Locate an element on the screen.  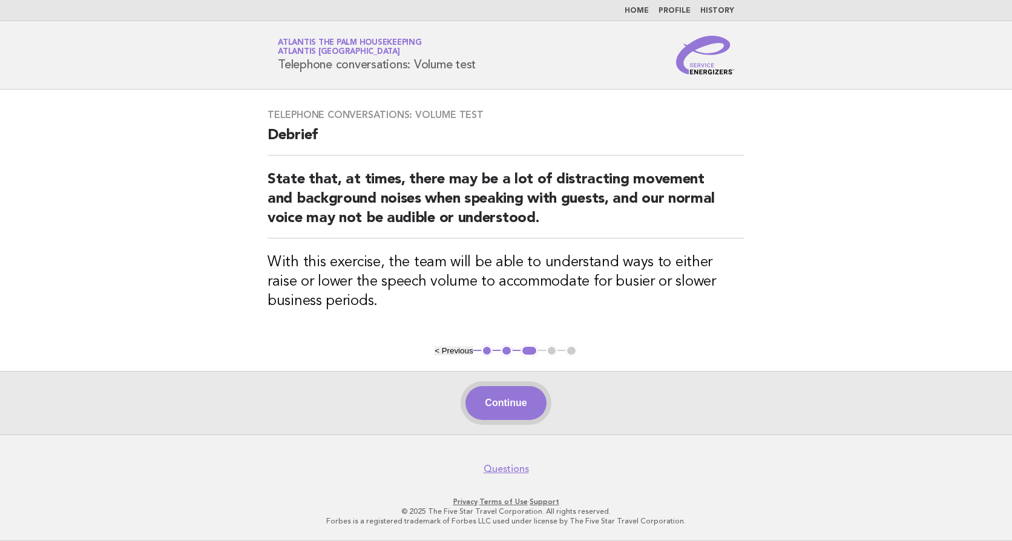
p: © 2025 The Five Star Travel Corporation. All rights reserved. is located at coordinates (506, 511).